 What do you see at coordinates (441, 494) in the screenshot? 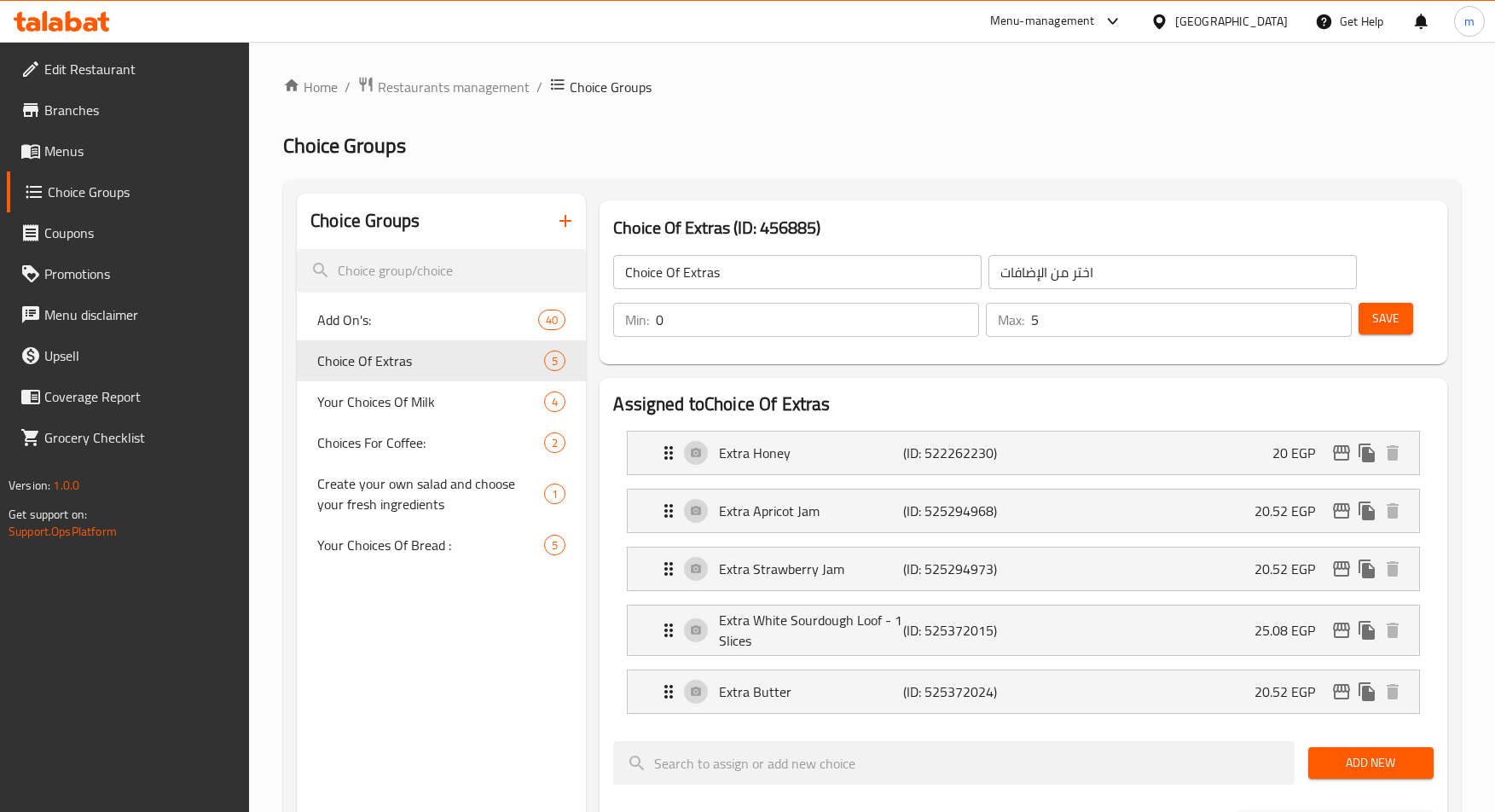
I see `div: Create your own salad and choose your fresh ingredients1` at bounding box center [441, 494].